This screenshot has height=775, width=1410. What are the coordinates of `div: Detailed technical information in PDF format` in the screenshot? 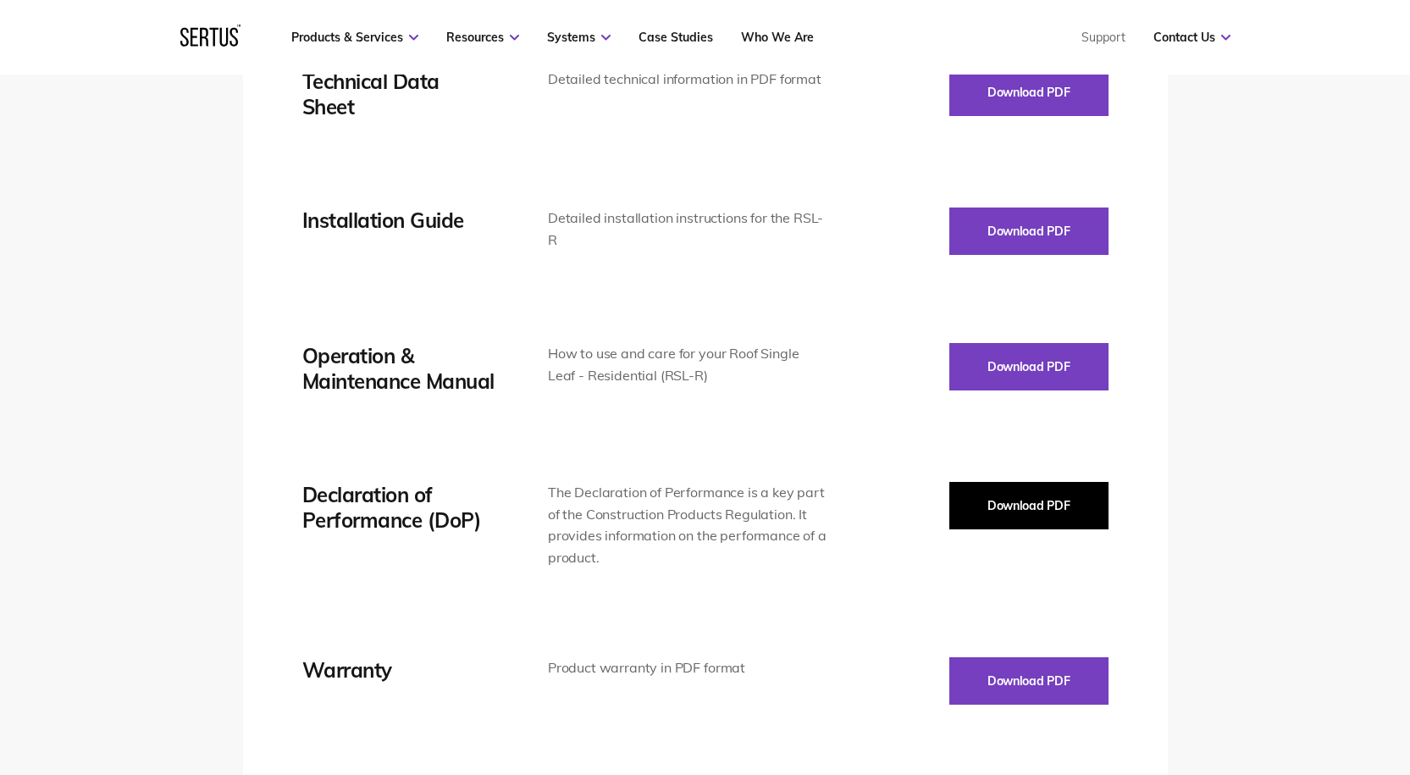 It's located at (688, 80).